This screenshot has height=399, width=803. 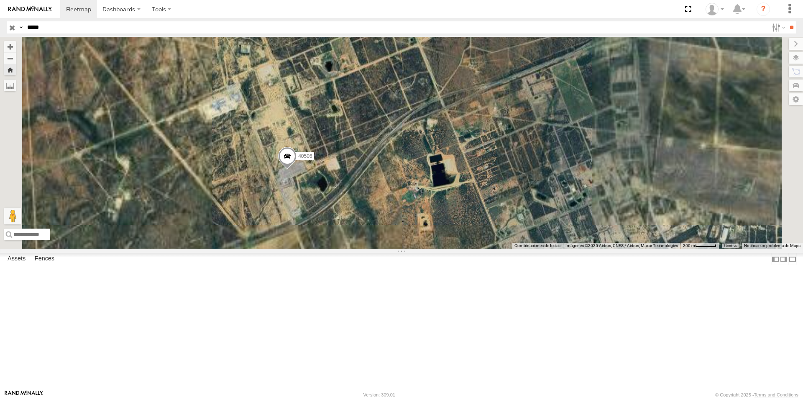 I want to click on div: © Copyright 2025 -, so click(x=757, y=395).